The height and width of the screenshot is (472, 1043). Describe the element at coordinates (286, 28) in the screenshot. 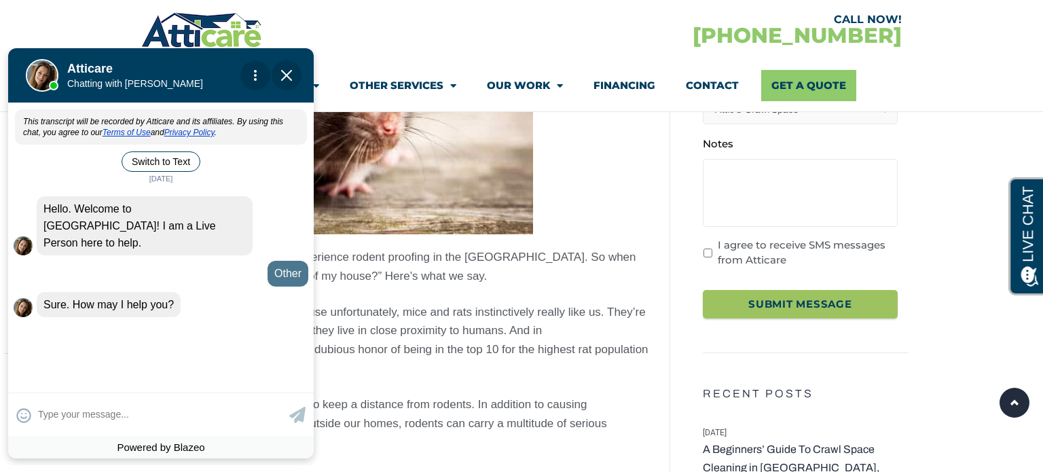

I see `span: Close Chat` at that location.